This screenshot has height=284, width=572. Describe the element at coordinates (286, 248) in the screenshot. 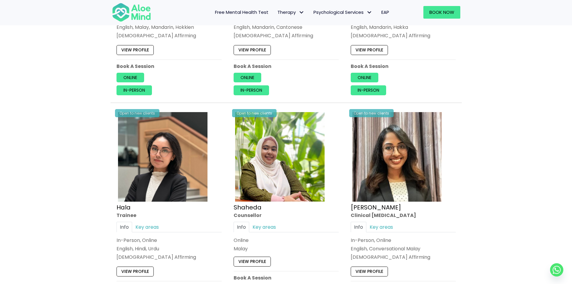

I see `p: Malay` at that location.